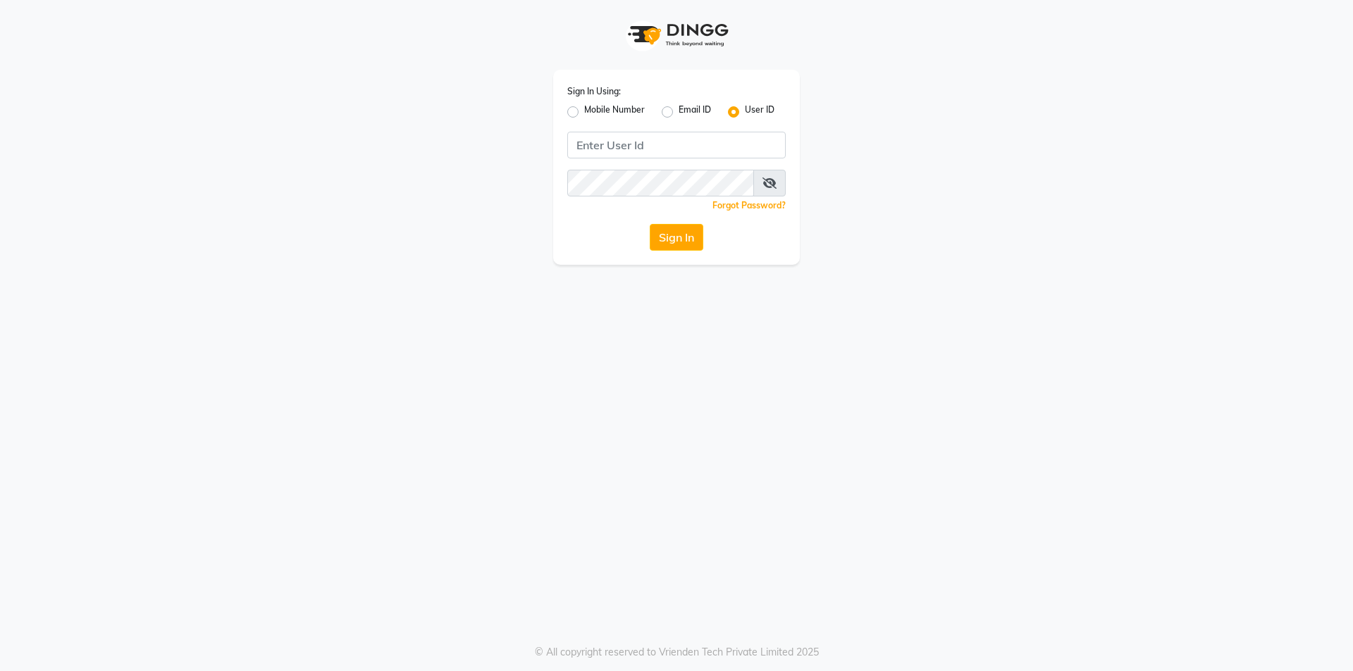 Image resolution: width=1353 pixels, height=671 pixels. I want to click on label: Sign In Using:, so click(594, 92).